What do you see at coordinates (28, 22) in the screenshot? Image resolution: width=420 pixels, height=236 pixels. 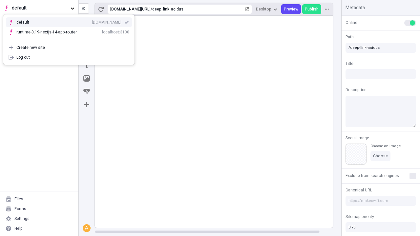 I see `div: default` at bounding box center [28, 22].